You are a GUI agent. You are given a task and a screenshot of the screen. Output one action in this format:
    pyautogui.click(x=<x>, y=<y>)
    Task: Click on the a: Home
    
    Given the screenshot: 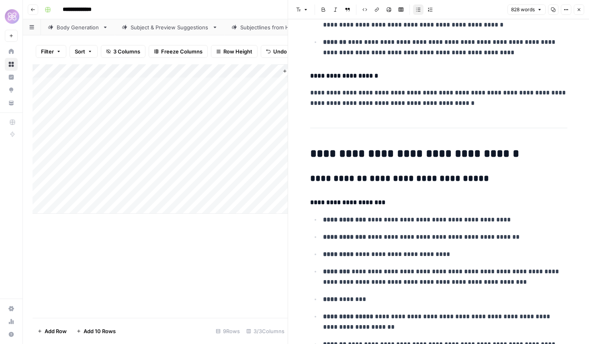 What is the action you would take?
    pyautogui.click(x=11, y=51)
    